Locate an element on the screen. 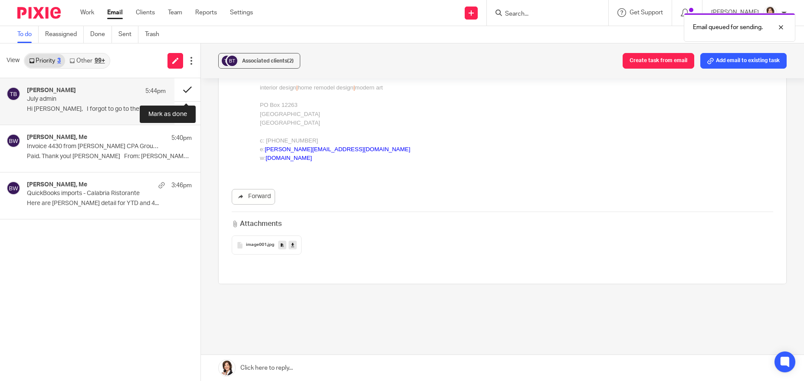 This screenshot has width=804, height=381. h3: Attachments is located at coordinates (257, 224).